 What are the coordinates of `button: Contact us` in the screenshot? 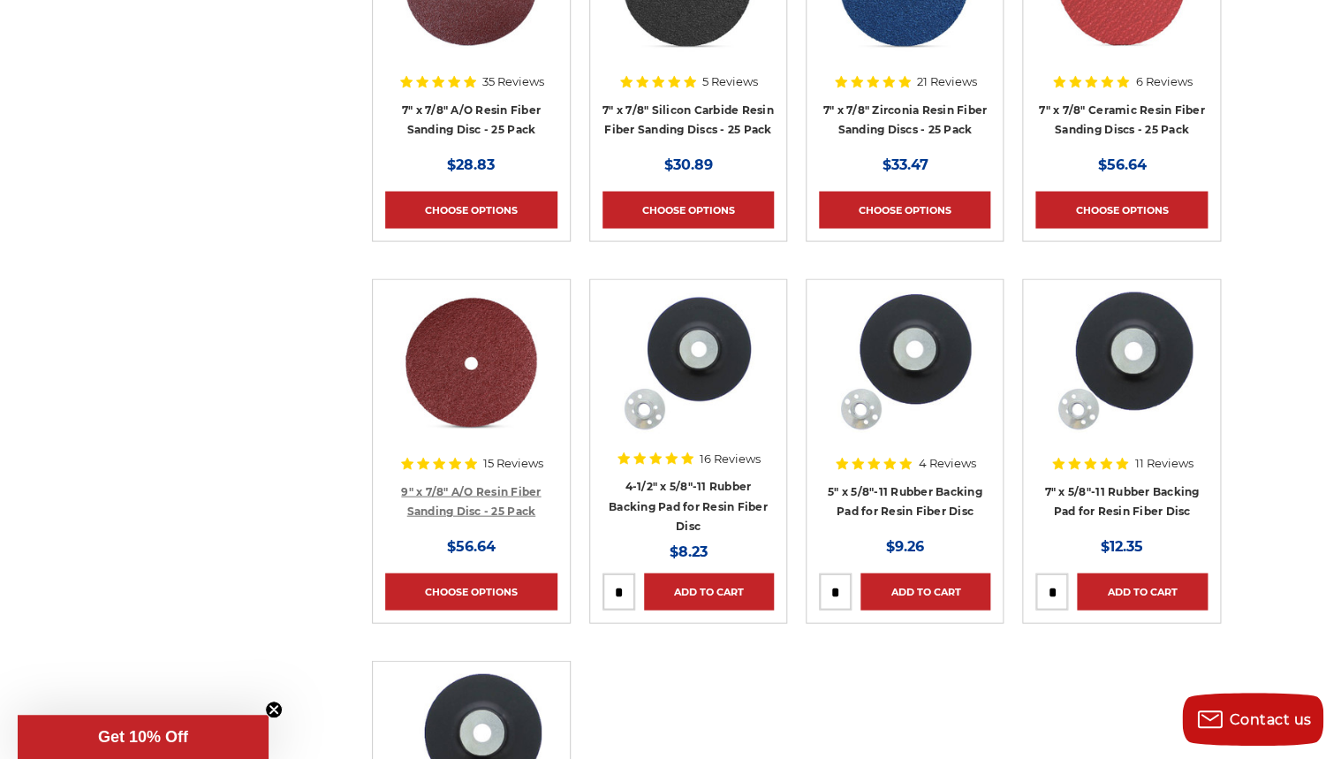 It's located at (1253, 719).